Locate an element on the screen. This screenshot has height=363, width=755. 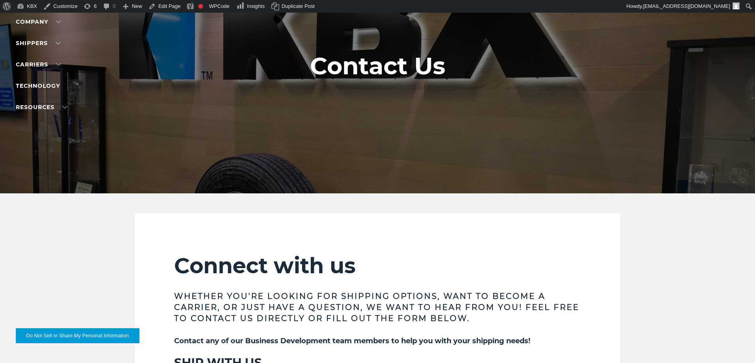
h1: Contact Us is located at coordinates (378, 66).